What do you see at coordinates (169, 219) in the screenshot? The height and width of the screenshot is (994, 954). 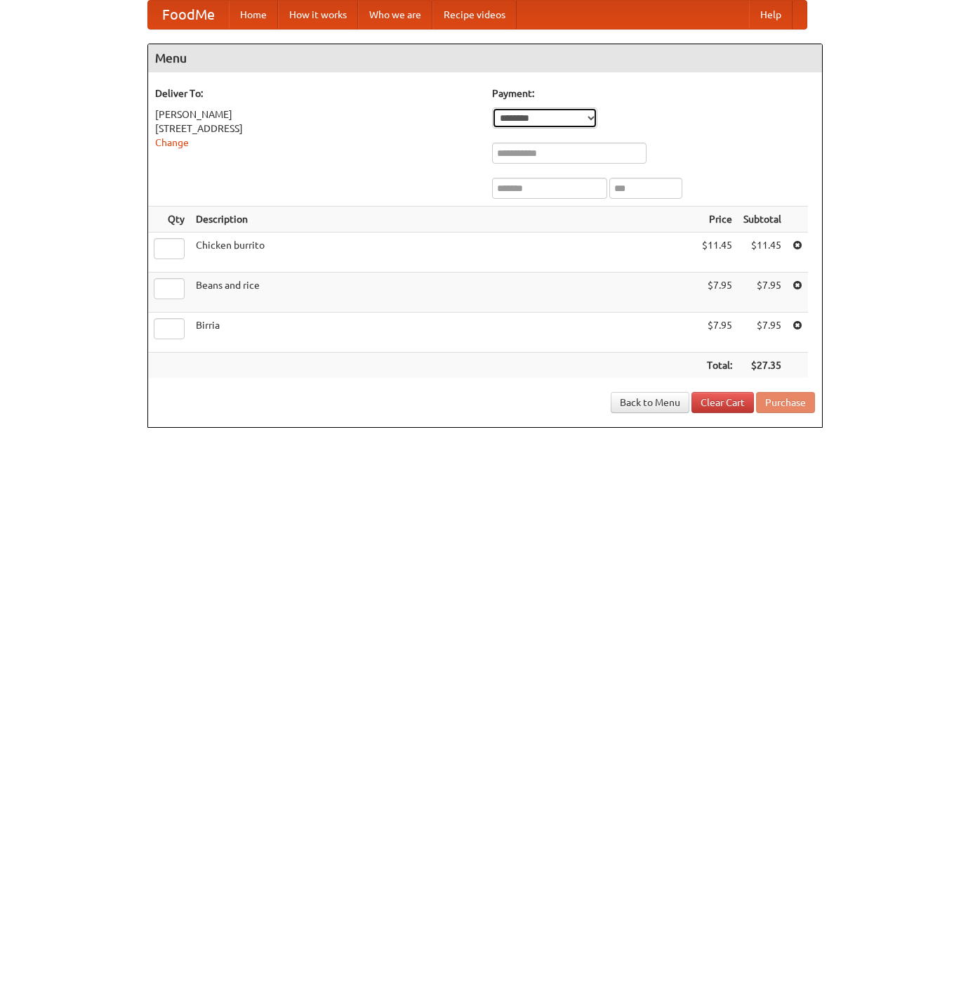 I see `th: Qty` at bounding box center [169, 219].